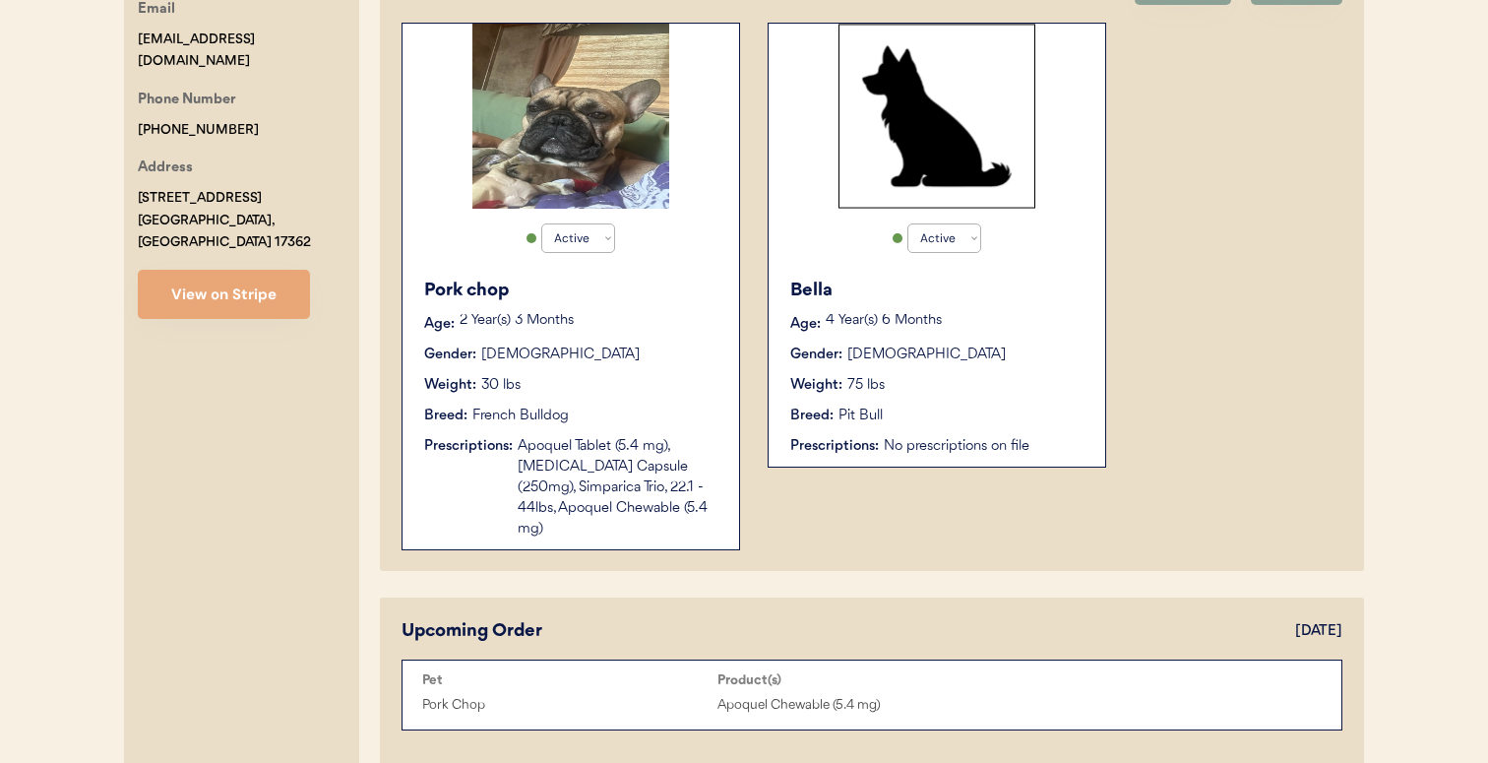 This screenshot has width=1488, height=763. I want to click on div: No prescriptions on file, so click(984, 446).